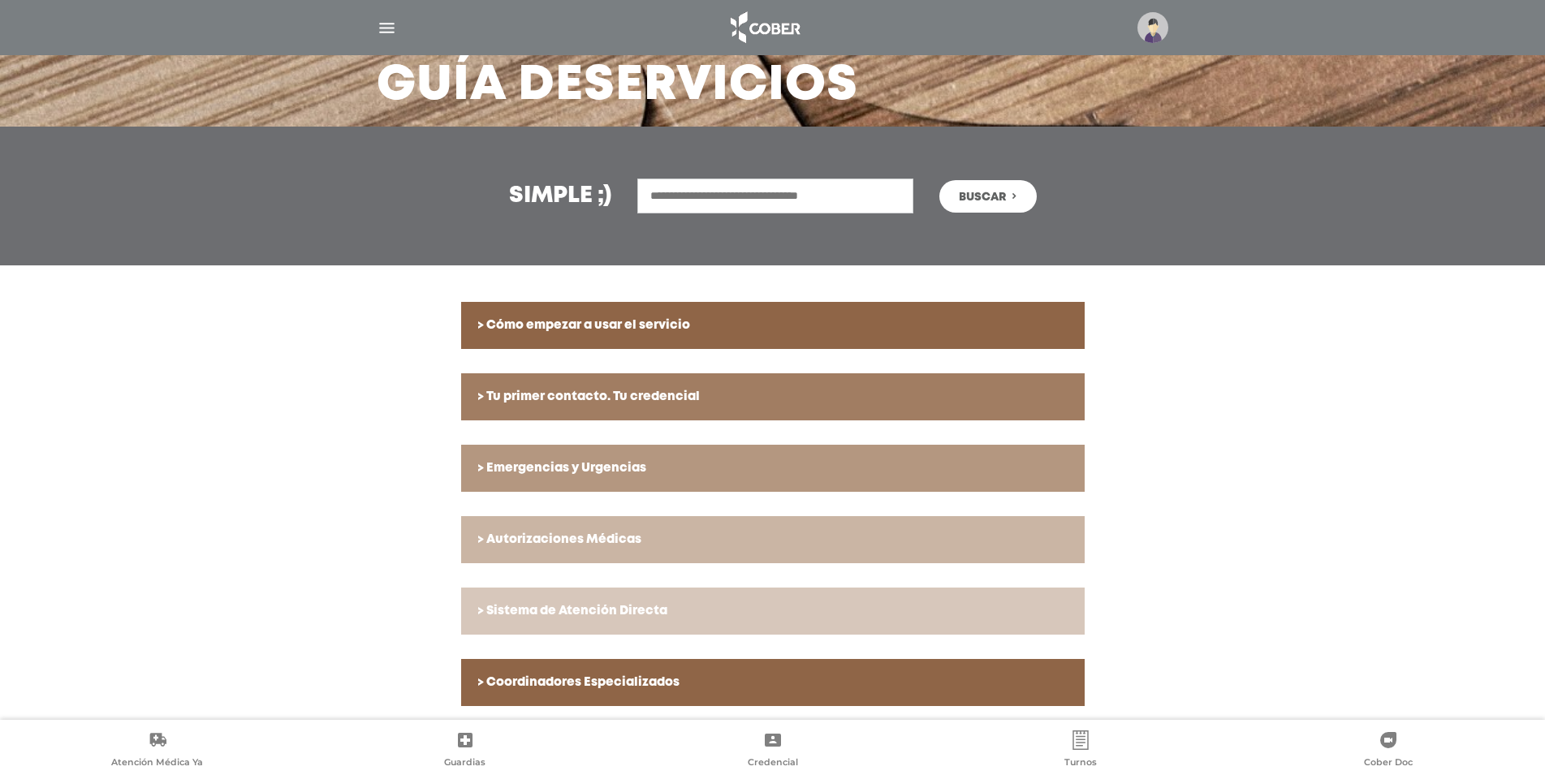 Image resolution: width=1545 pixels, height=775 pixels. I want to click on a: Turnos, so click(1080, 751).